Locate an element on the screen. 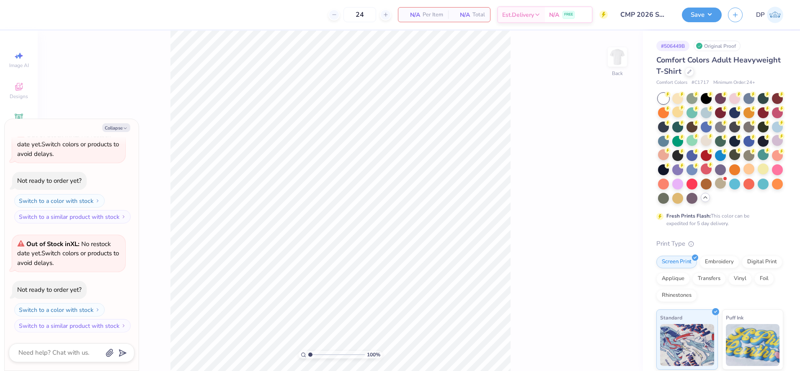  div: Digital Print is located at coordinates (762, 262).